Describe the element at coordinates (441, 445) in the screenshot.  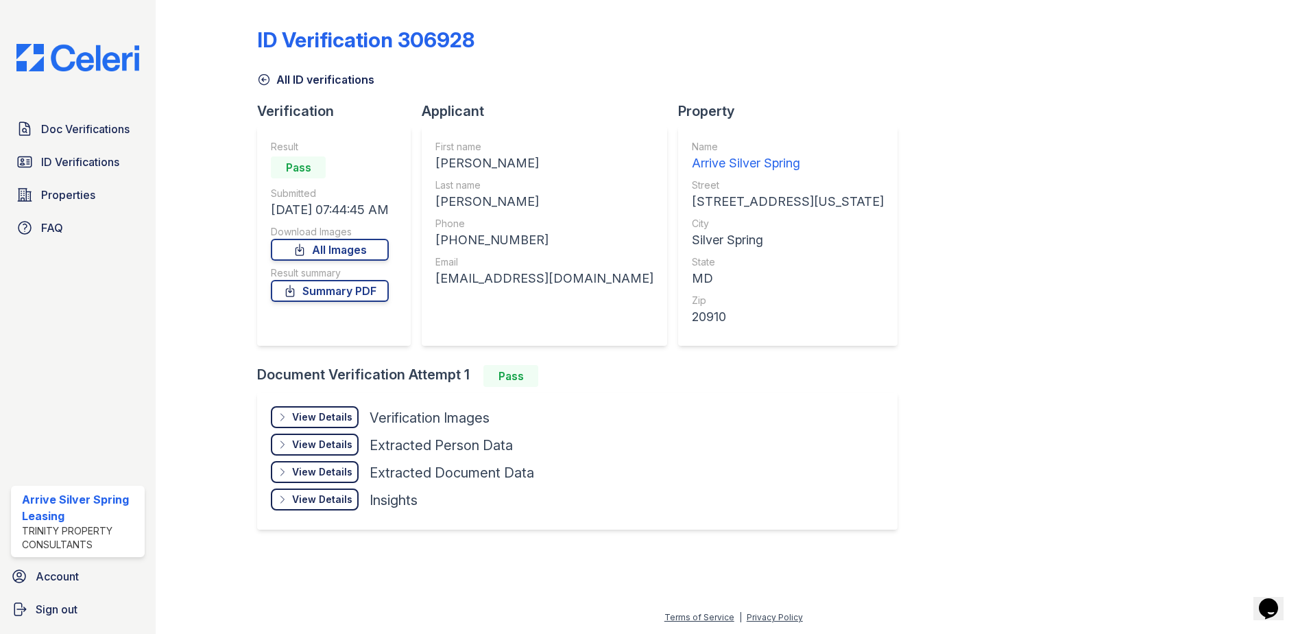
I see `div: Extracted Person Data` at that location.